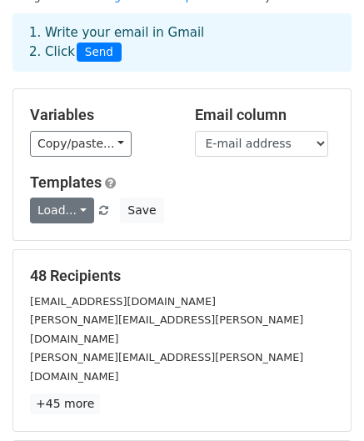  Describe the element at coordinates (81, 143) in the screenshot. I see `a: Copy/paste...` at that location.